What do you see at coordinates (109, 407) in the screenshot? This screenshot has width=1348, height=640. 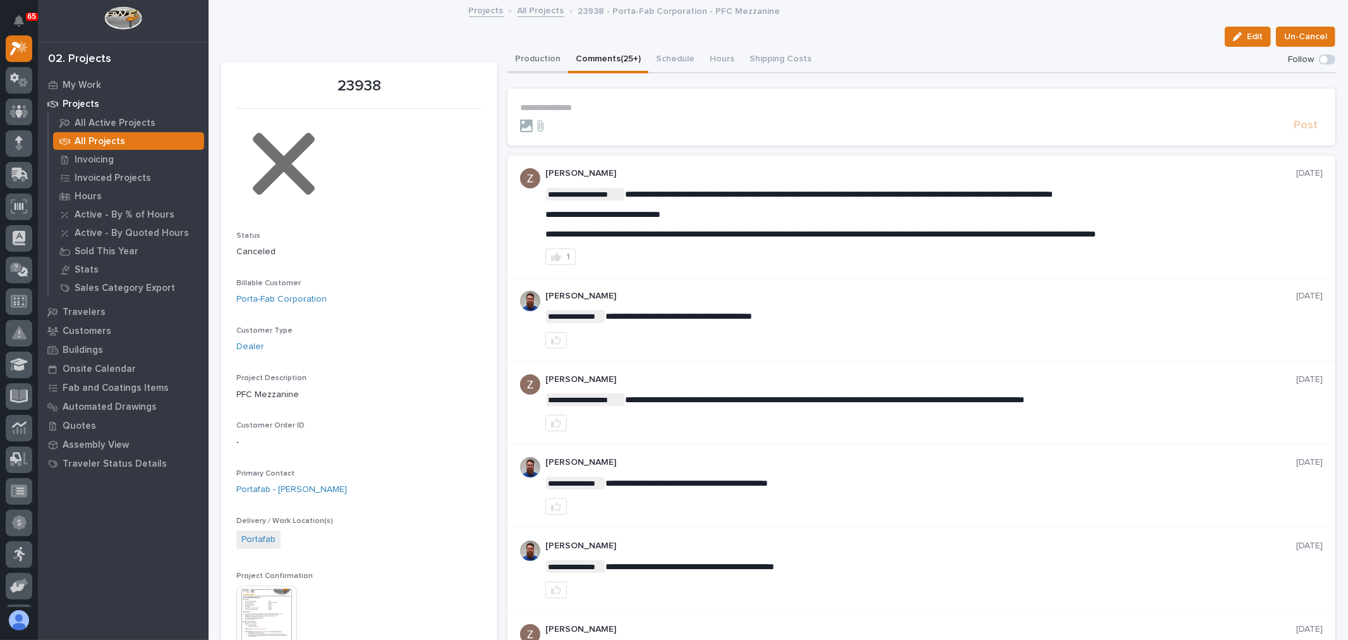 I see `p: Automated Drawings` at bounding box center [109, 407].